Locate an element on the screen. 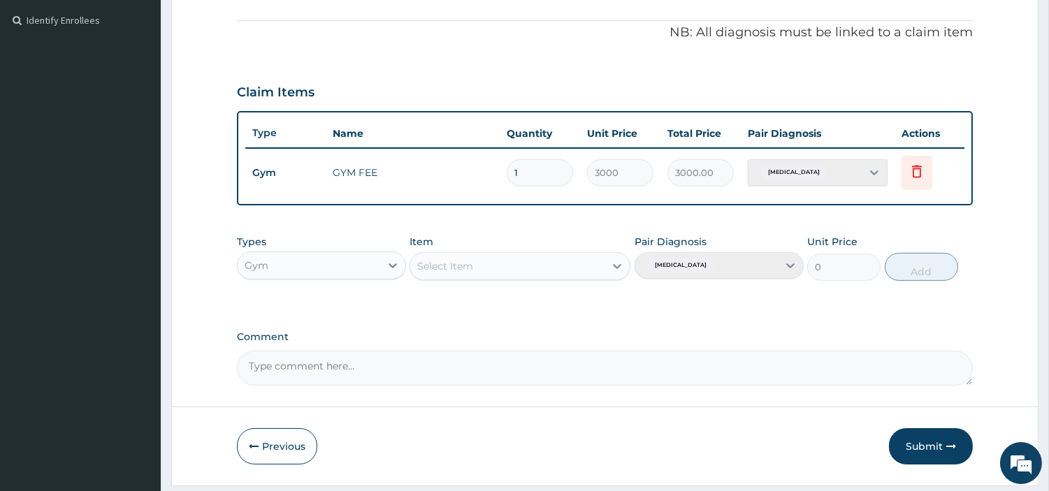 The image size is (1049, 491). button: Previous is located at coordinates (277, 447).